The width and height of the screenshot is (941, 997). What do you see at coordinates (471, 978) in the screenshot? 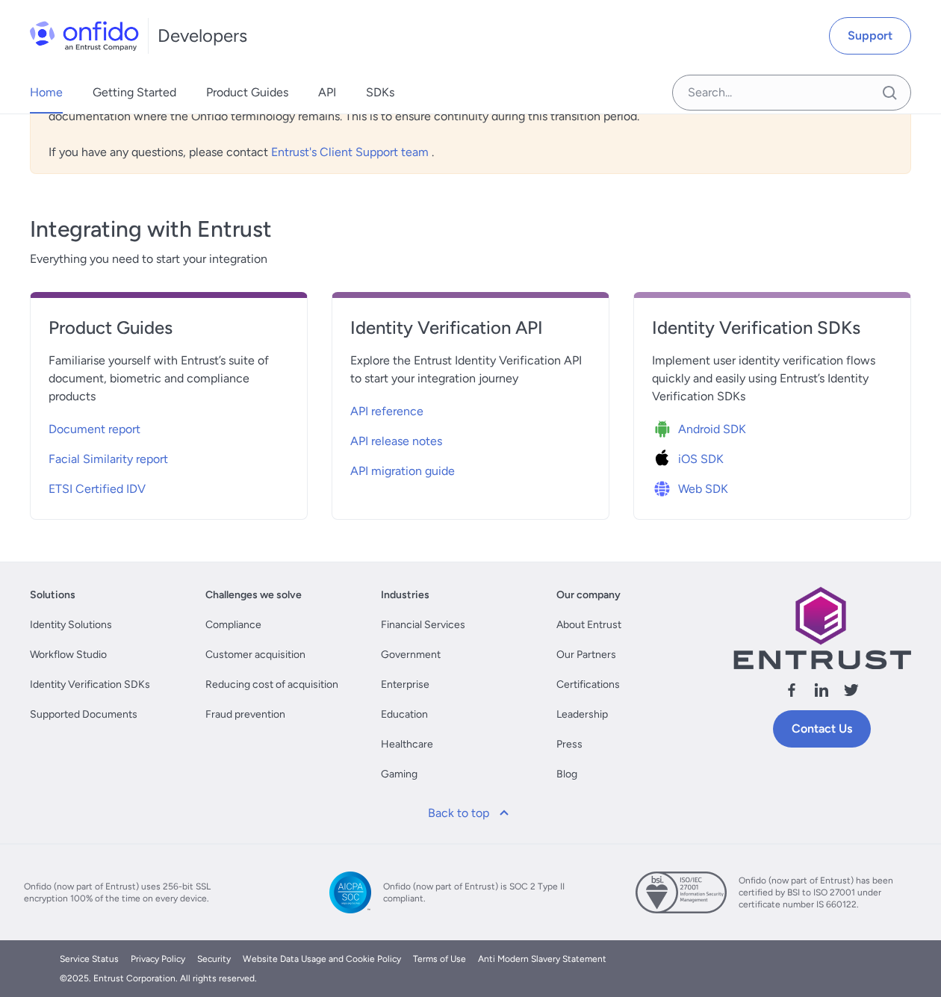
I see `div: © 2025 . Entrust Corporation. All rights reserved.` at bounding box center [471, 978].